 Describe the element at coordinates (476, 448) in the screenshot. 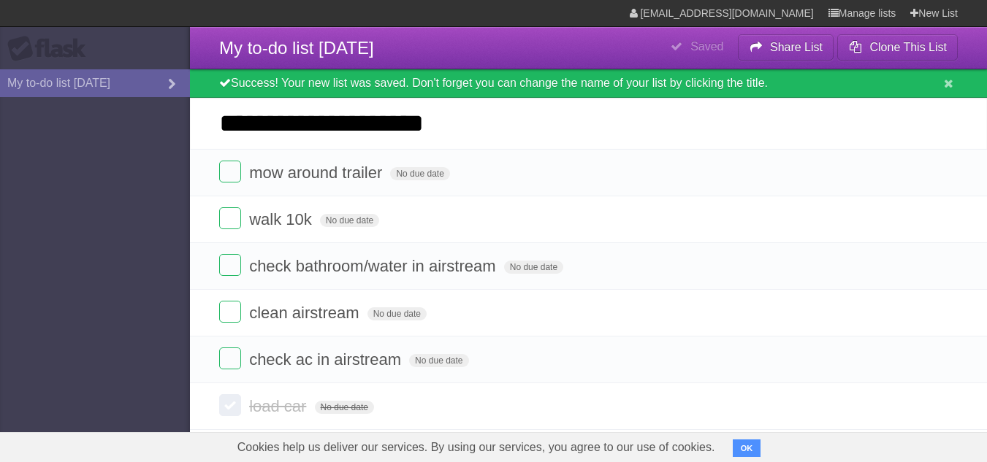

I see `span: Cookies help us deliver our services. By using our services, you agree to our use of cookies.` at that location.